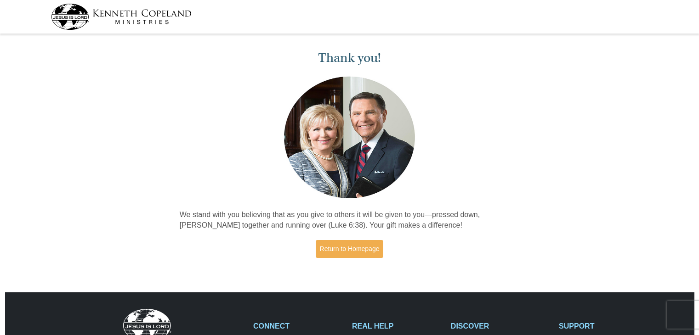 This screenshot has height=335, width=699. I want to click on h2: SUPPORT, so click(603, 326).